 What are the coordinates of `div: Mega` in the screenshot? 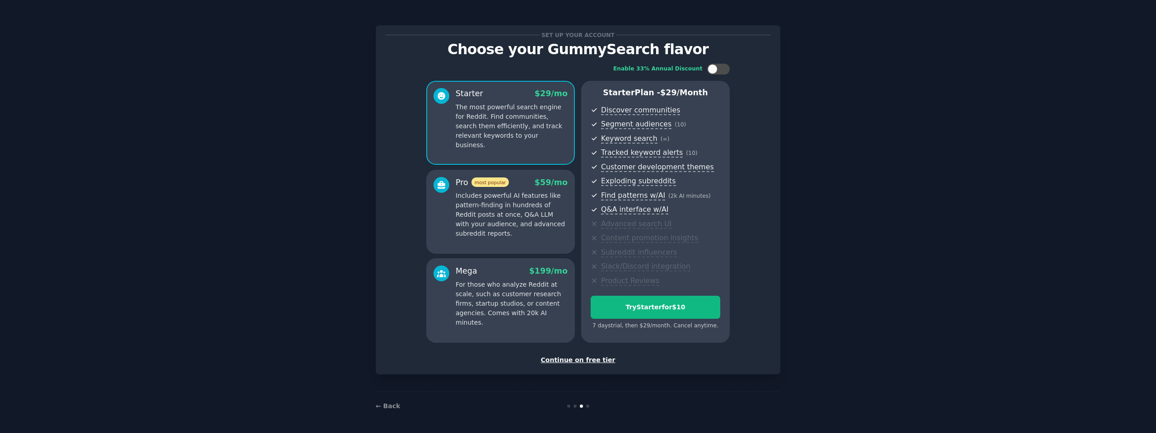 It's located at (466, 271).